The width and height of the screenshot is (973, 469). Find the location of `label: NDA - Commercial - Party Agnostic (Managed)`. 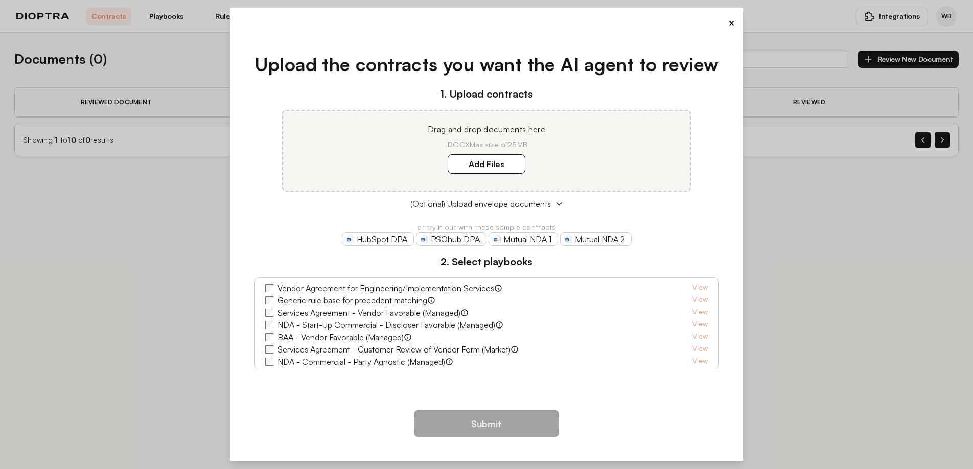

label: NDA - Commercial - Party Agnostic (Managed) is located at coordinates (361, 362).